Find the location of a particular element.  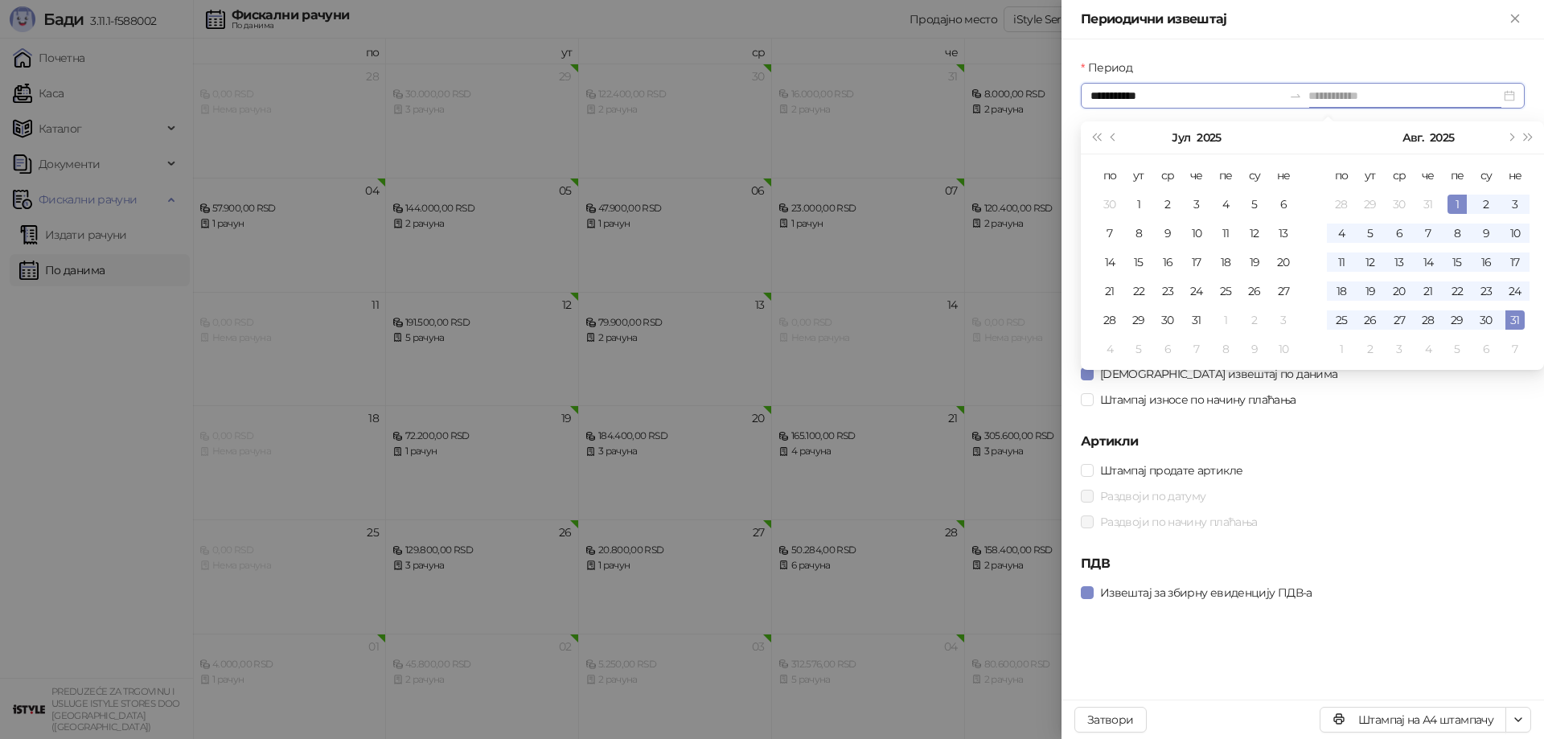

td: 2025-08-14 is located at coordinates (1428, 262).